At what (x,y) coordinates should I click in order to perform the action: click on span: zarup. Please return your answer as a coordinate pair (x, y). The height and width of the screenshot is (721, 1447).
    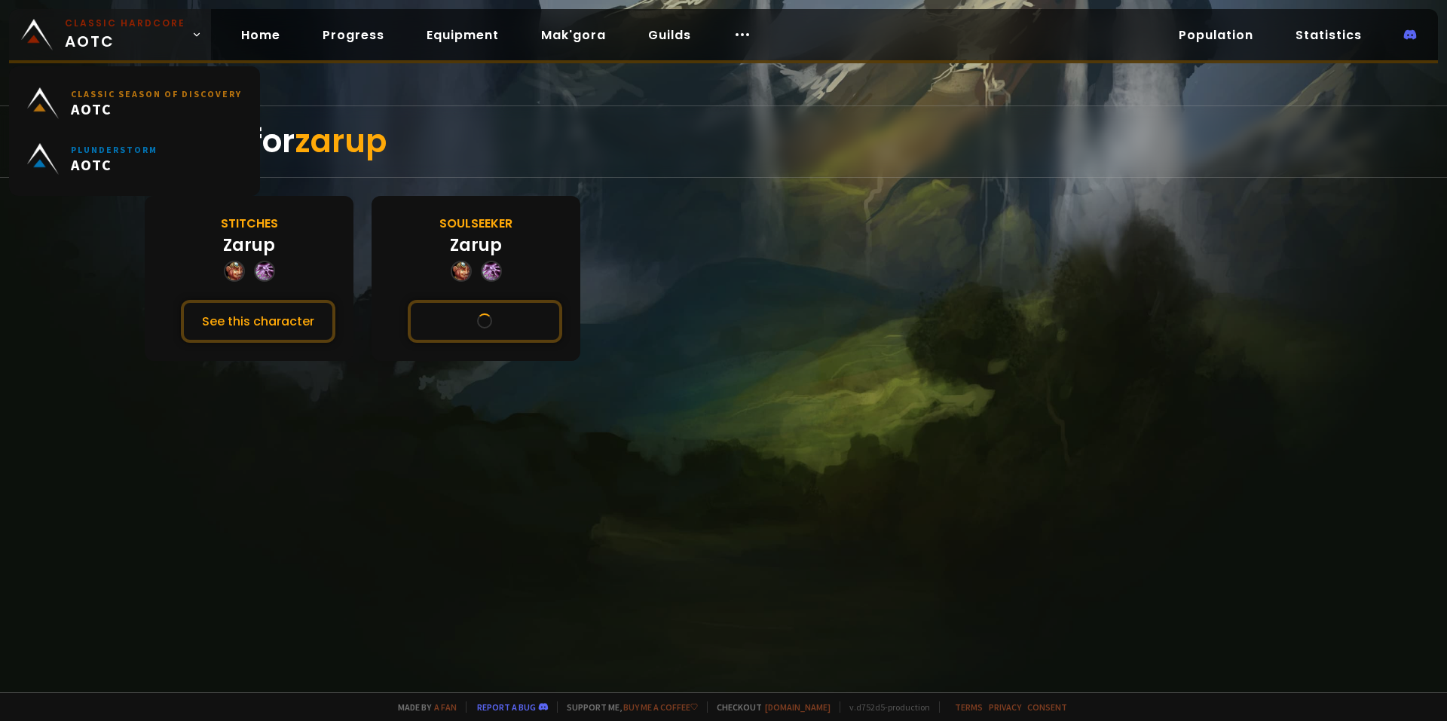
    Looking at the image, I should click on (341, 141).